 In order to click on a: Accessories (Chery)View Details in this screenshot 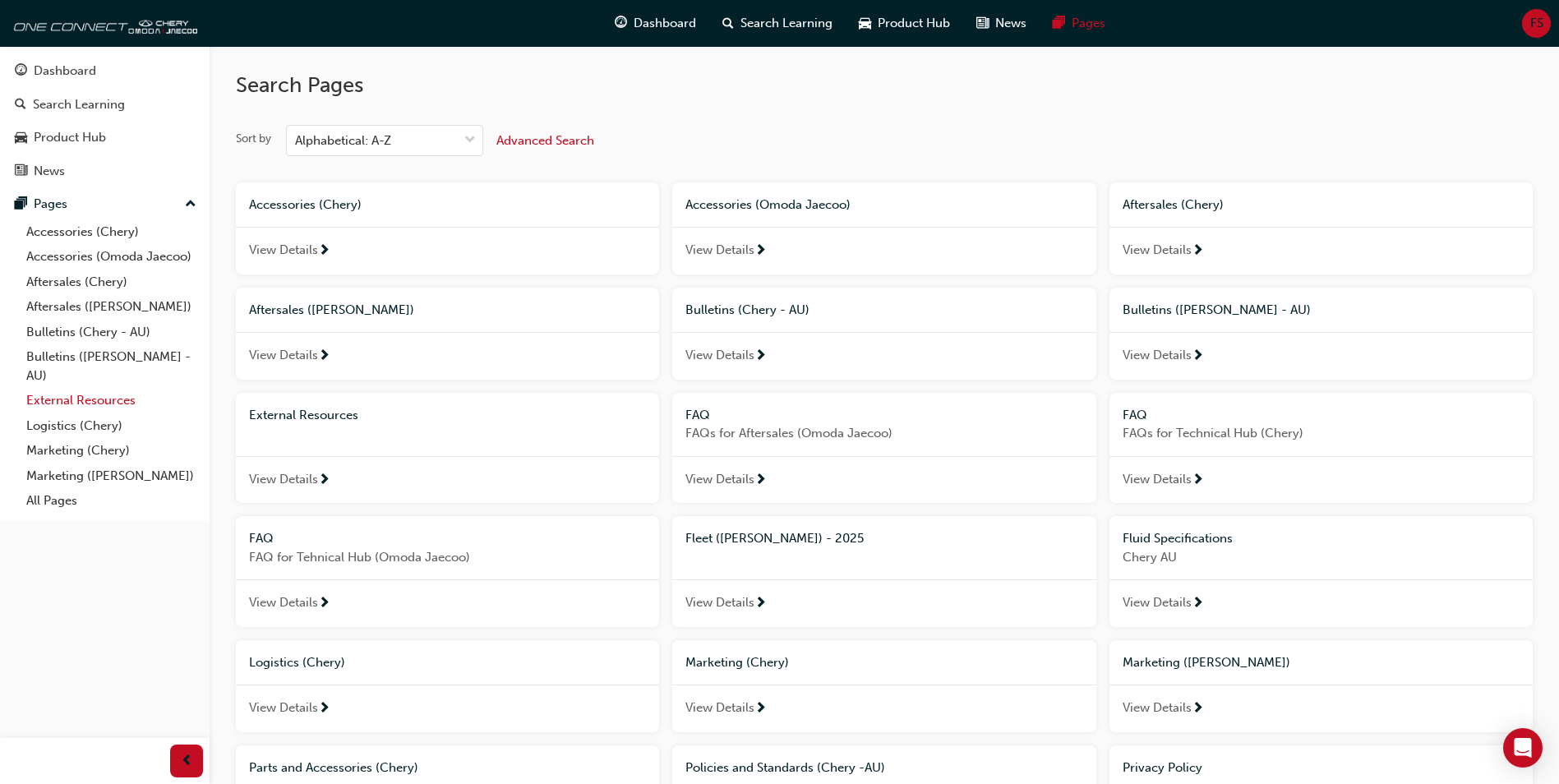, I will do `click(447, 228)`.